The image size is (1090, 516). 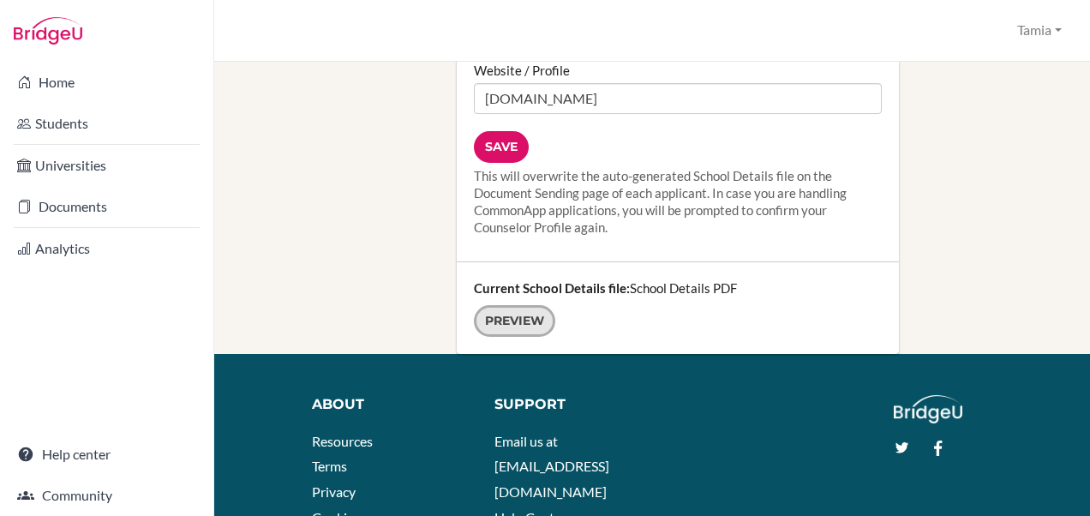 What do you see at coordinates (522, 70) in the screenshot?
I see `label: Website / Profile` at bounding box center [522, 70].